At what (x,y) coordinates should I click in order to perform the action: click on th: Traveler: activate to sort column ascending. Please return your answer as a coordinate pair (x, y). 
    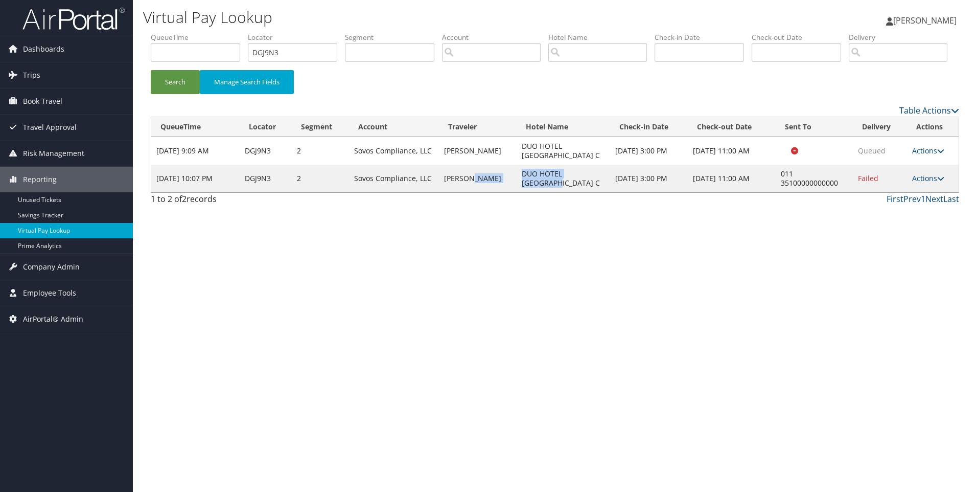
    Looking at the image, I should click on (477, 127).